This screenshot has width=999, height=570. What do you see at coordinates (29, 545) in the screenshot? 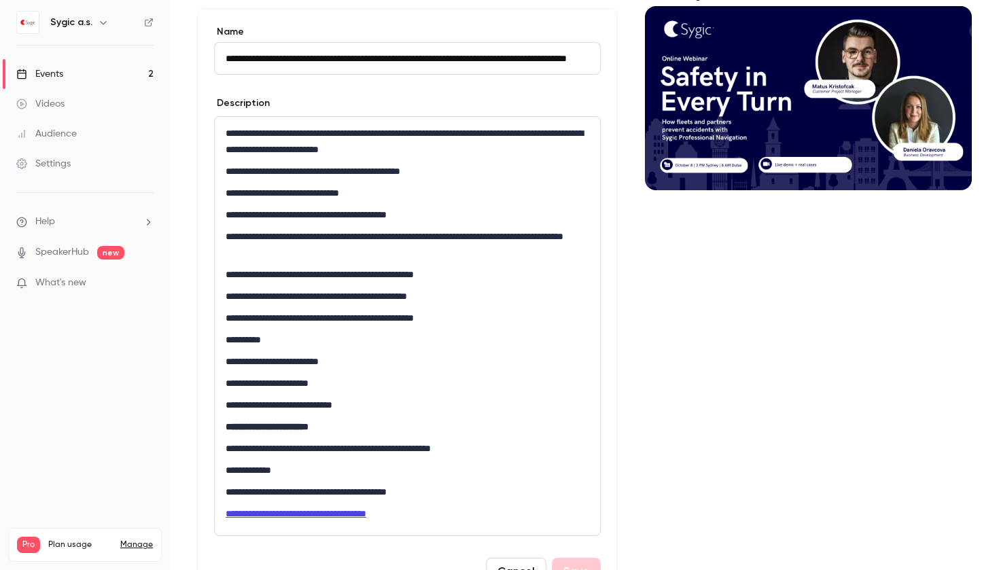
I see `span: Pro` at bounding box center [29, 545].